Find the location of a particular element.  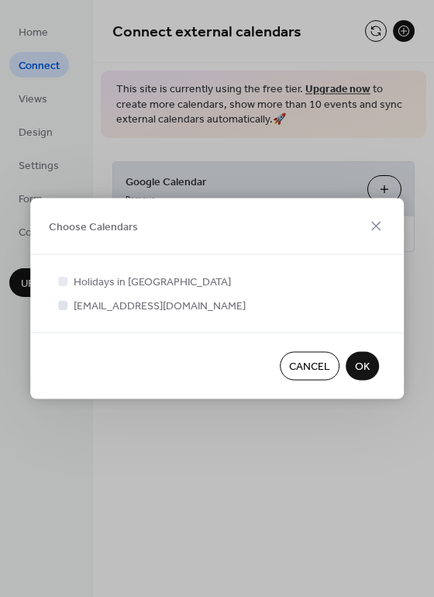

button: OK is located at coordinates (362, 366).